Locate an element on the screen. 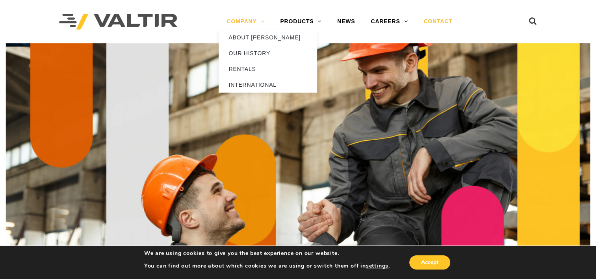 The width and height of the screenshot is (596, 279). button: settings is located at coordinates (377, 266).